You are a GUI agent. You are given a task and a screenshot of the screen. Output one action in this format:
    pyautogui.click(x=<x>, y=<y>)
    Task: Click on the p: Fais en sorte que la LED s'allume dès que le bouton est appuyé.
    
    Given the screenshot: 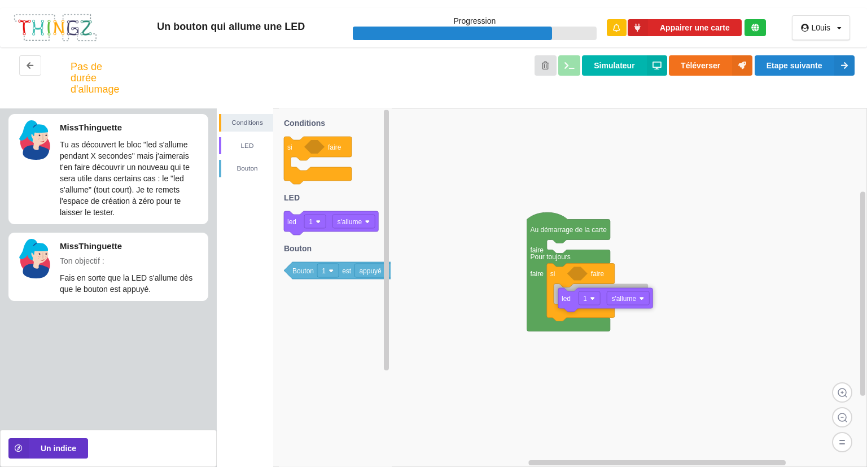 What is the action you would take?
    pyautogui.click(x=131, y=283)
    